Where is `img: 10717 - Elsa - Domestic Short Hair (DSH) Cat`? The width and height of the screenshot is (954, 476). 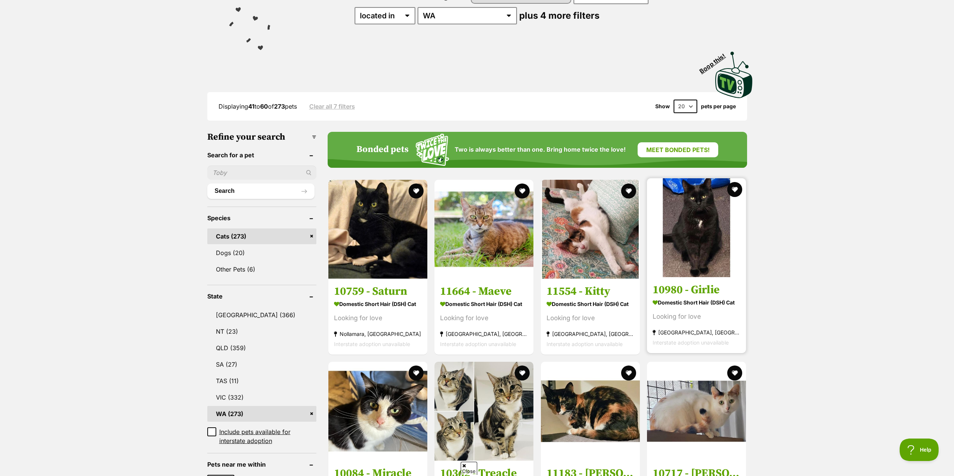 img: 10717 - Elsa - Domestic Short Hair (DSH) Cat is located at coordinates (696, 411).